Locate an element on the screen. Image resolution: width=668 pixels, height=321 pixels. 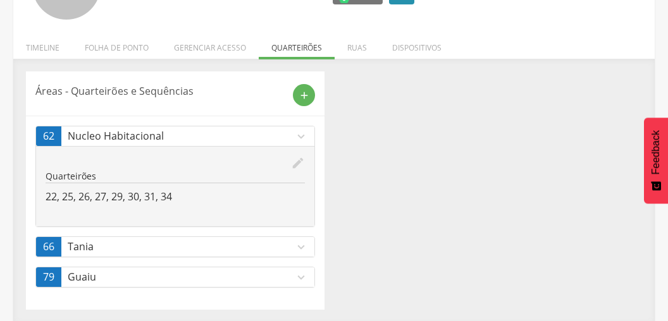
i: add is located at coordinates (304, 96).